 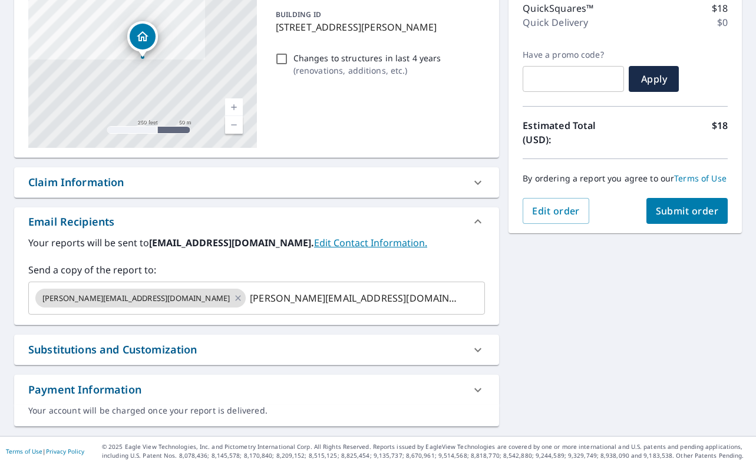 What do you see at coordinates (256, 243) in the screenshot?
I see `label: Your reports will be sent to` at bounding box center [256, 243].